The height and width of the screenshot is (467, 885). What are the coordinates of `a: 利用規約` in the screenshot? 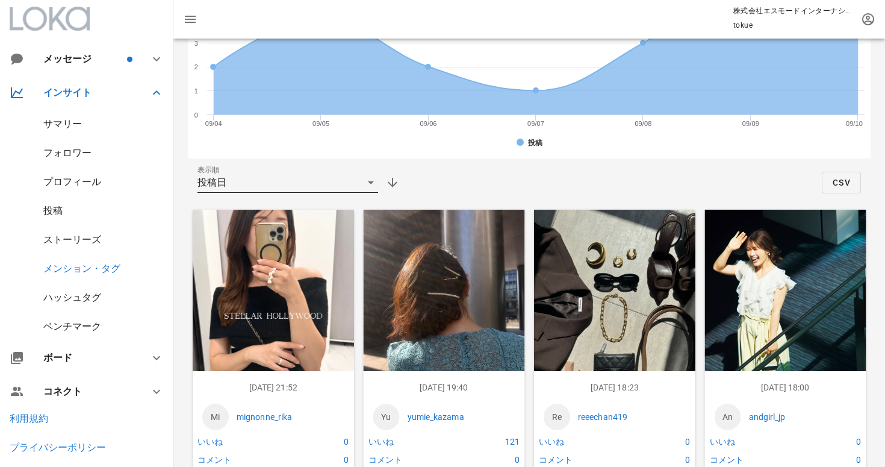 It's located at (29, 418).